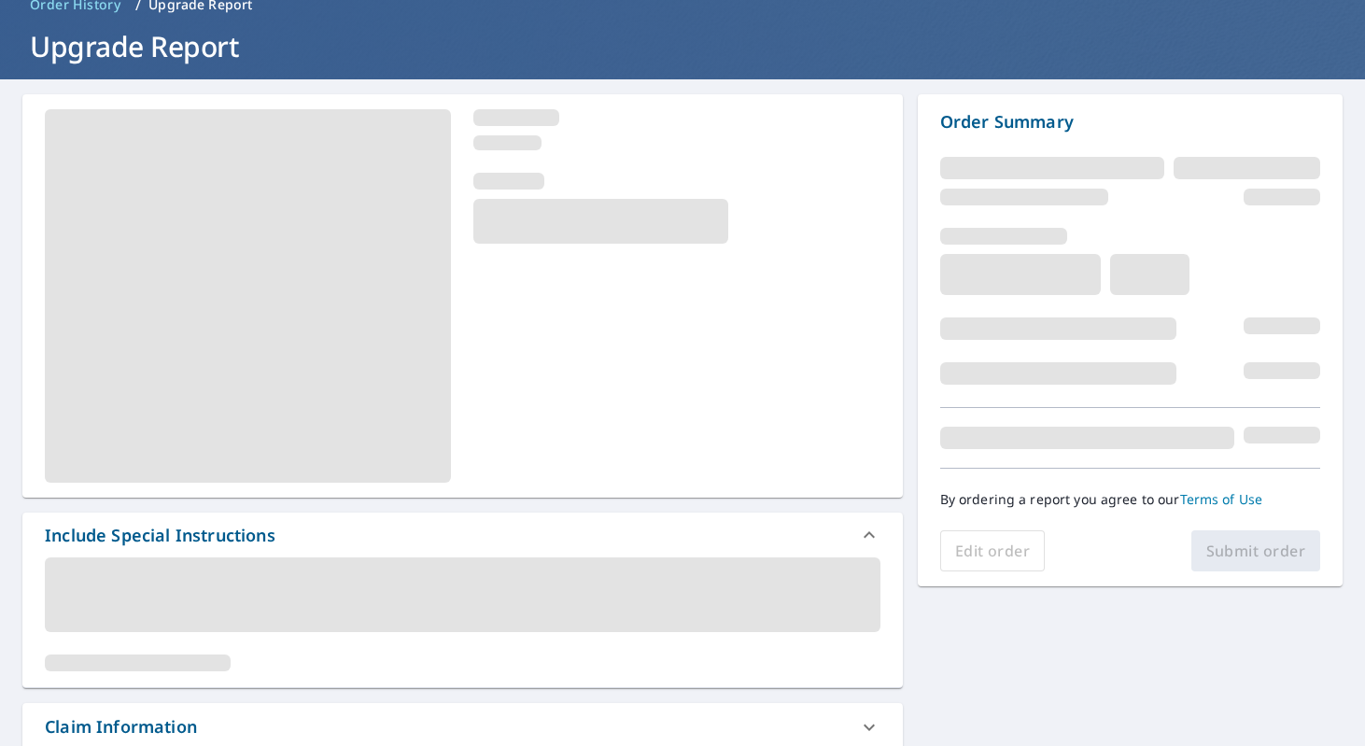  Describe the element at coordinates (1221, 498) in the screenshot. I see `a: Terms of Use` at that location.